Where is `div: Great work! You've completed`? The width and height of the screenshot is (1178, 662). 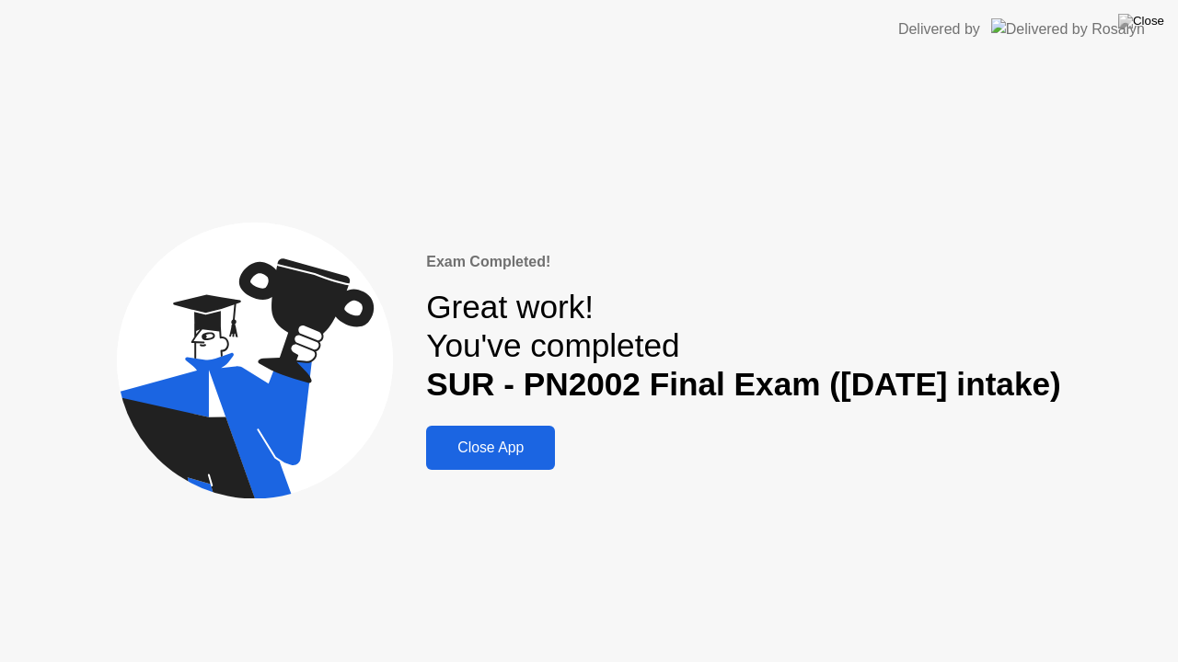 div: Great work! You've completed is located at coordinates (743, 346).